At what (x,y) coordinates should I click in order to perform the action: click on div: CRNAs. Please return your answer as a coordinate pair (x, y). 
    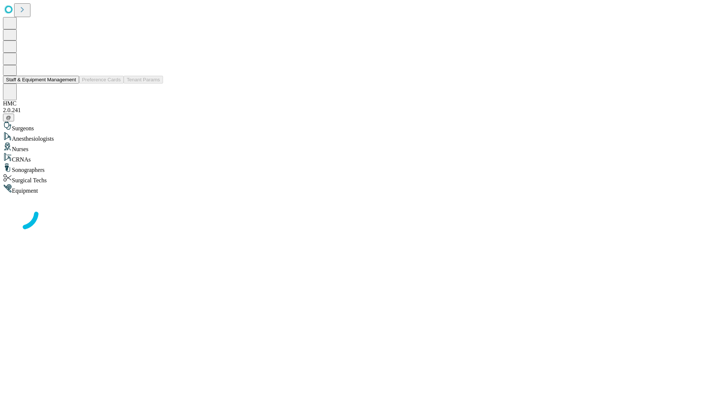
    Looking at the image, I should click on (356, 158).